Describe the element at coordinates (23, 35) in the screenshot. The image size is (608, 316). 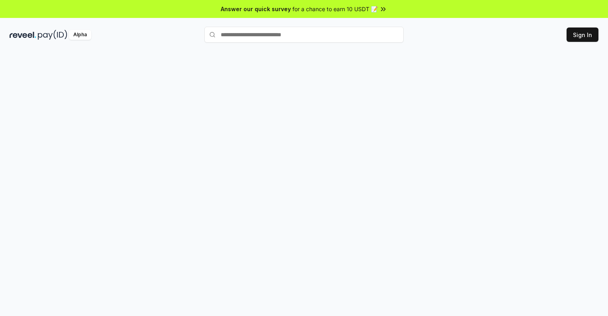
I see `img: reveel_dark` at that location.